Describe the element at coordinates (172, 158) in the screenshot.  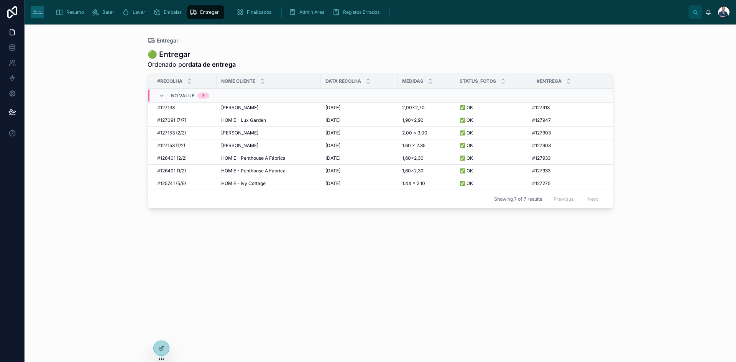
I see `span: #126401 (2/2)` at that location.